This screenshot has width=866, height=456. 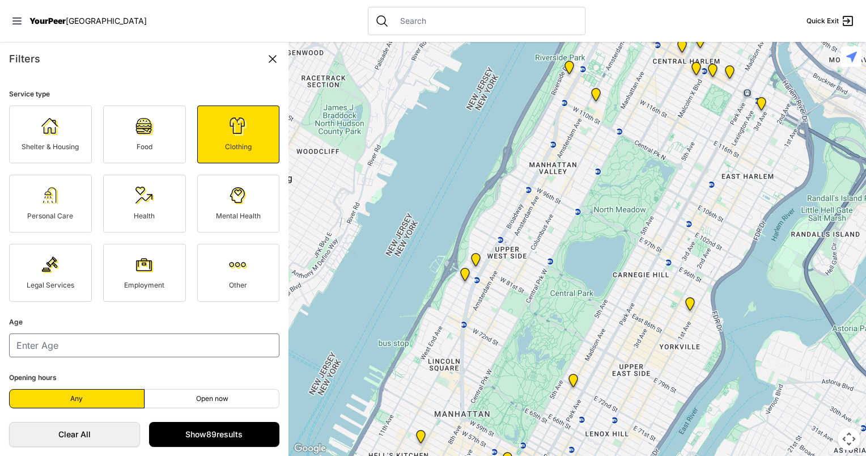 I want to click on div: The Cathedral Church of St. John the Divine, so click(x=596, y=97).